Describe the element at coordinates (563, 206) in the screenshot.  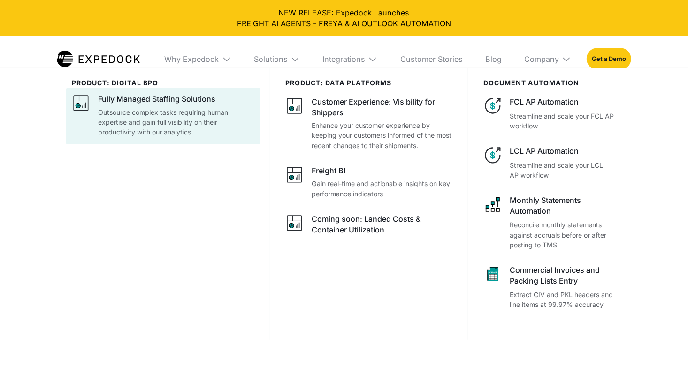
I see `div: Monthly Statements Automation` at that location.